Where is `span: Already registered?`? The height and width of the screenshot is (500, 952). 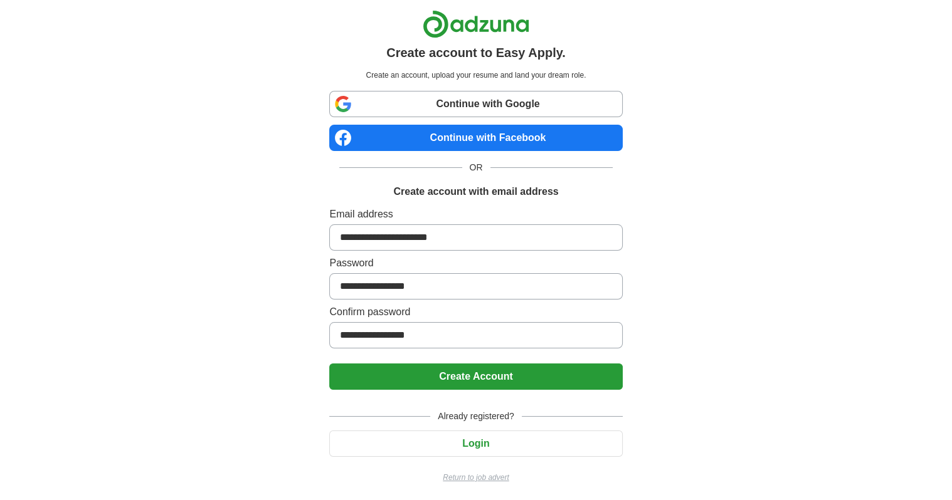
span: Already registered? is located at coordinates (475, 416).